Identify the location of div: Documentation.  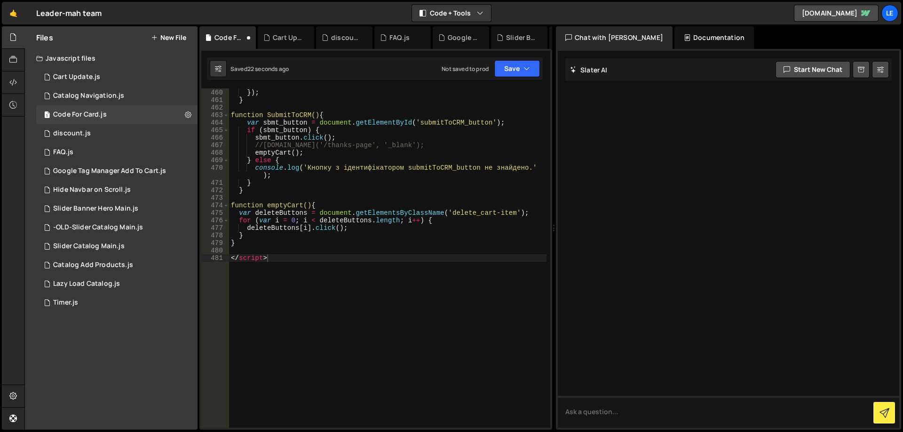
(714, 38).